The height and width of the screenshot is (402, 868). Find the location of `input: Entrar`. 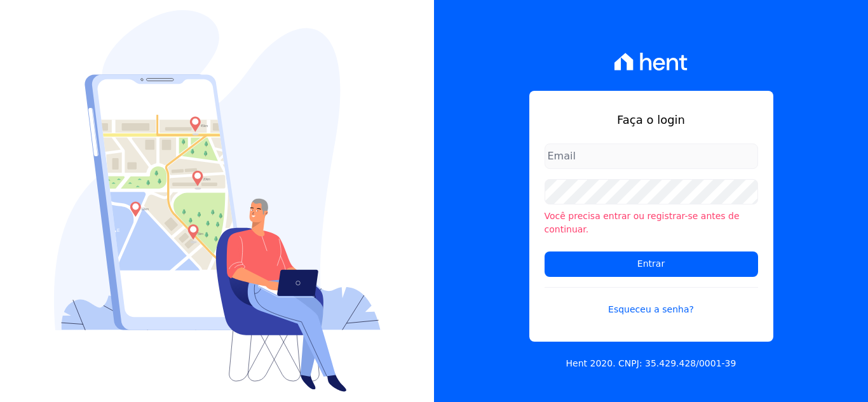

input: Entrar is located at coordinates (651, 264).